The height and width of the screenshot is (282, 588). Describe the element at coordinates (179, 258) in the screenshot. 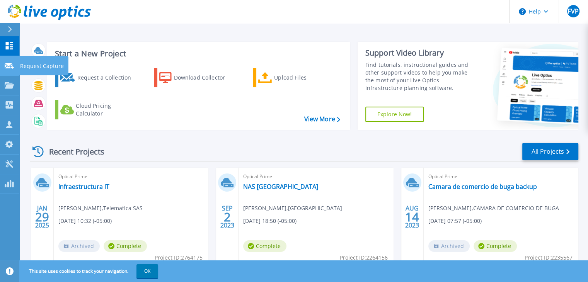

I see `span: Project ID: 2764175` at that location.